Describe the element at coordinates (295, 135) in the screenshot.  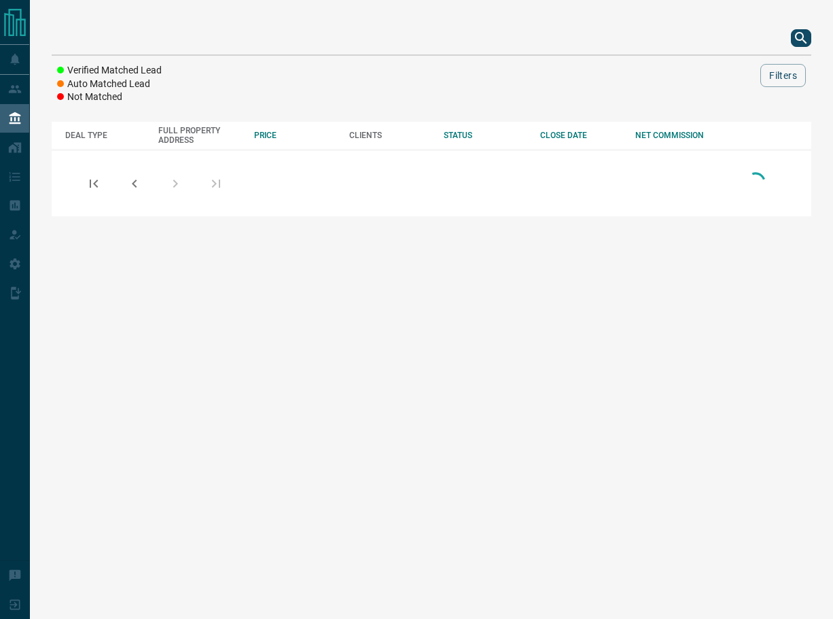
I see `div: PRICE` at that location.